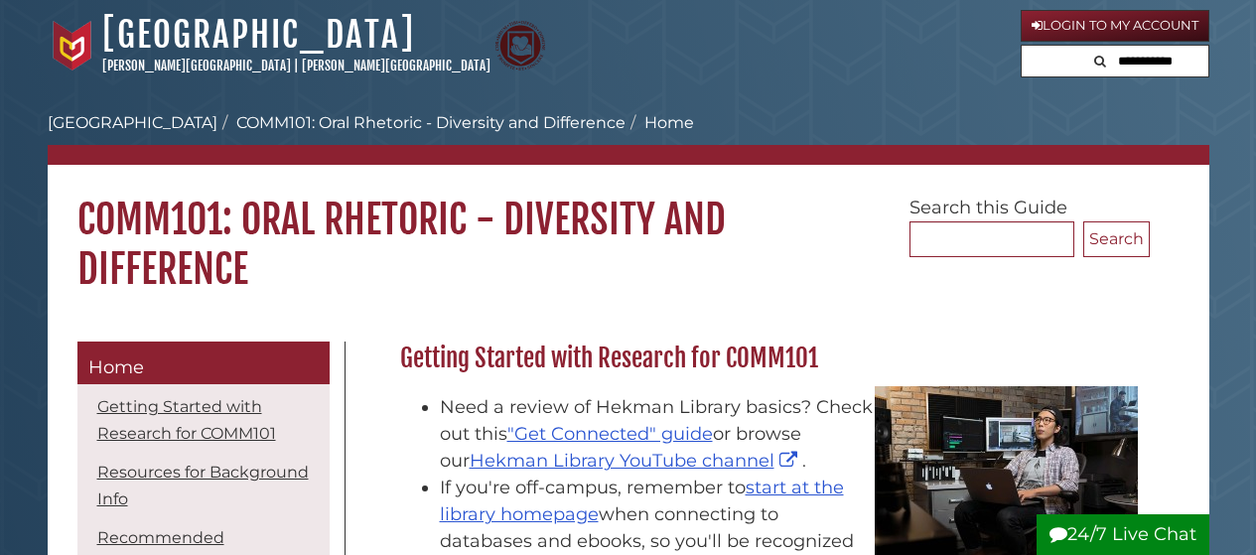 The height and width of the screenshot is (555, 1256). What do you see at coordinates (769, 358) in the screenshot?
I see `h2: Getting Started with Research for COMM101` at bounding box center [769, 358].